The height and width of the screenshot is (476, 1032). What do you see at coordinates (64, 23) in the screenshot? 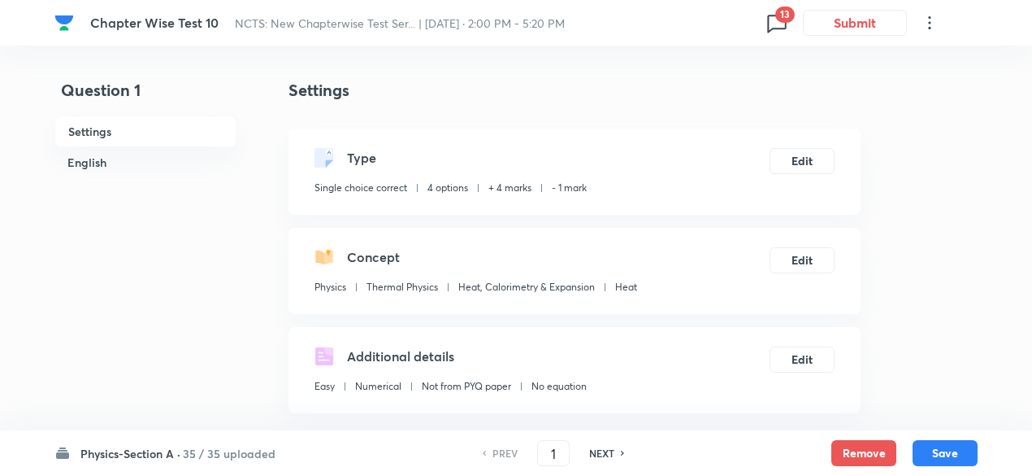
I see `img: Company Logo` at bounding box center [64, 23].